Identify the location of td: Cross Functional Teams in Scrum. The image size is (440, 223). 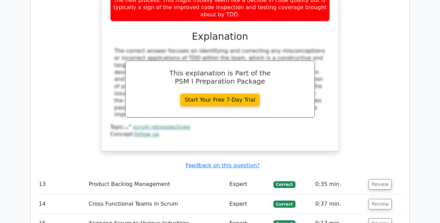
(156, 204).